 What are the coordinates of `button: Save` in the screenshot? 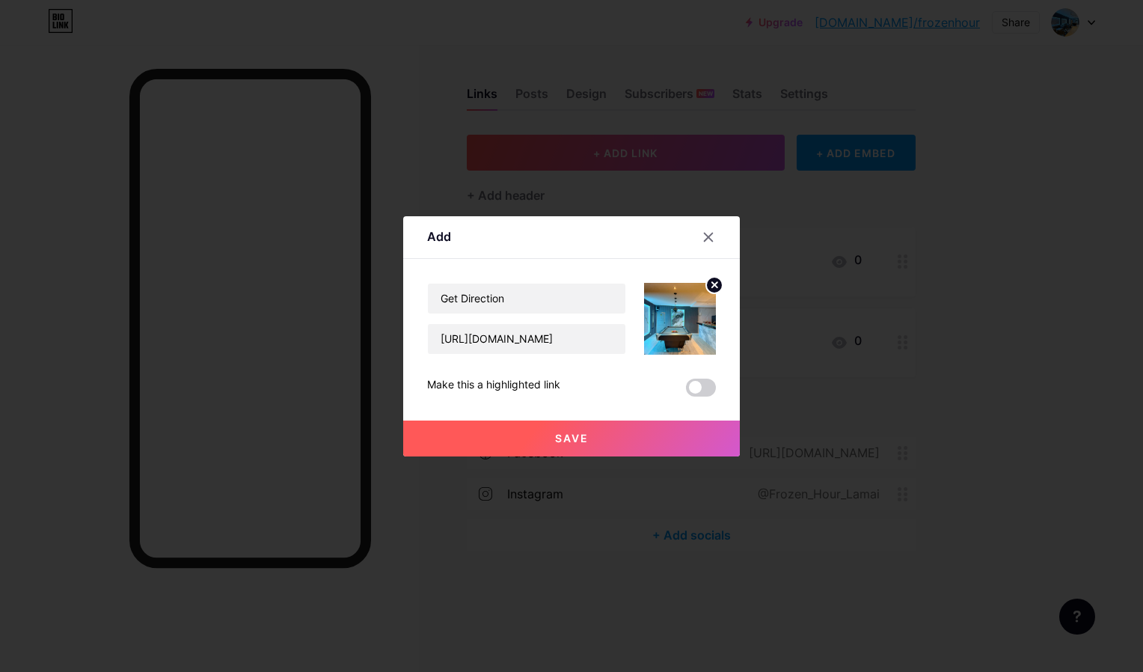 It's located at (572, 438).